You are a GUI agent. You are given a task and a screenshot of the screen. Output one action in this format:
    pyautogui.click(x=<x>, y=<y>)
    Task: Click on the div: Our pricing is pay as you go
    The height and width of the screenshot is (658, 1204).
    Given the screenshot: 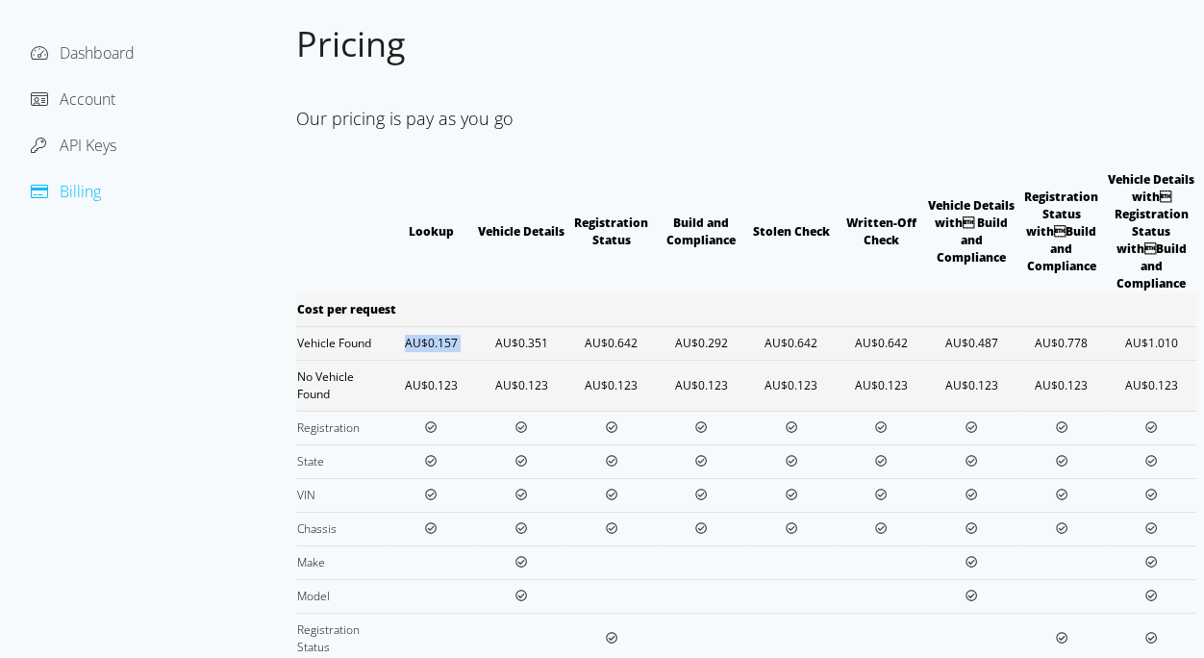 What is the action you would take?
    pyautogui.click(x=746, y=118)
    